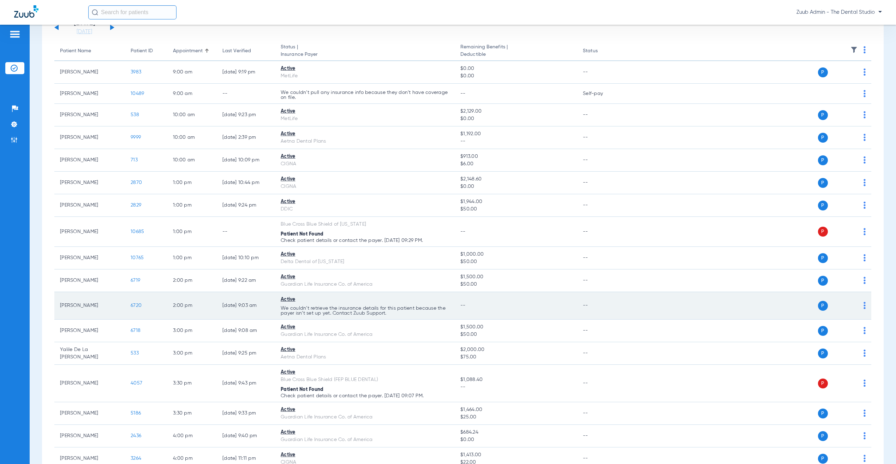 This screenshot has width=896, height=464. What do you see at coordinates (135, 353) in the screenshot?
I see `span: 533` at bounding box center [135, 353].